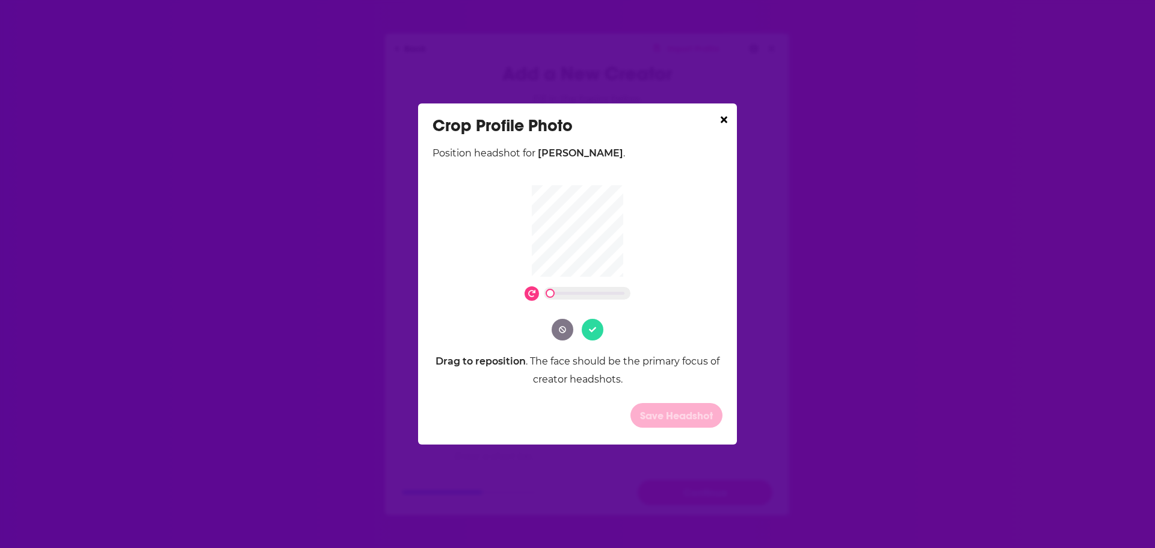 The height and width of the screenshot is (548, 1155). Describe the element at coordinates (481, 361) in the screenshot. I see `span: Drag to reposition` at that location.